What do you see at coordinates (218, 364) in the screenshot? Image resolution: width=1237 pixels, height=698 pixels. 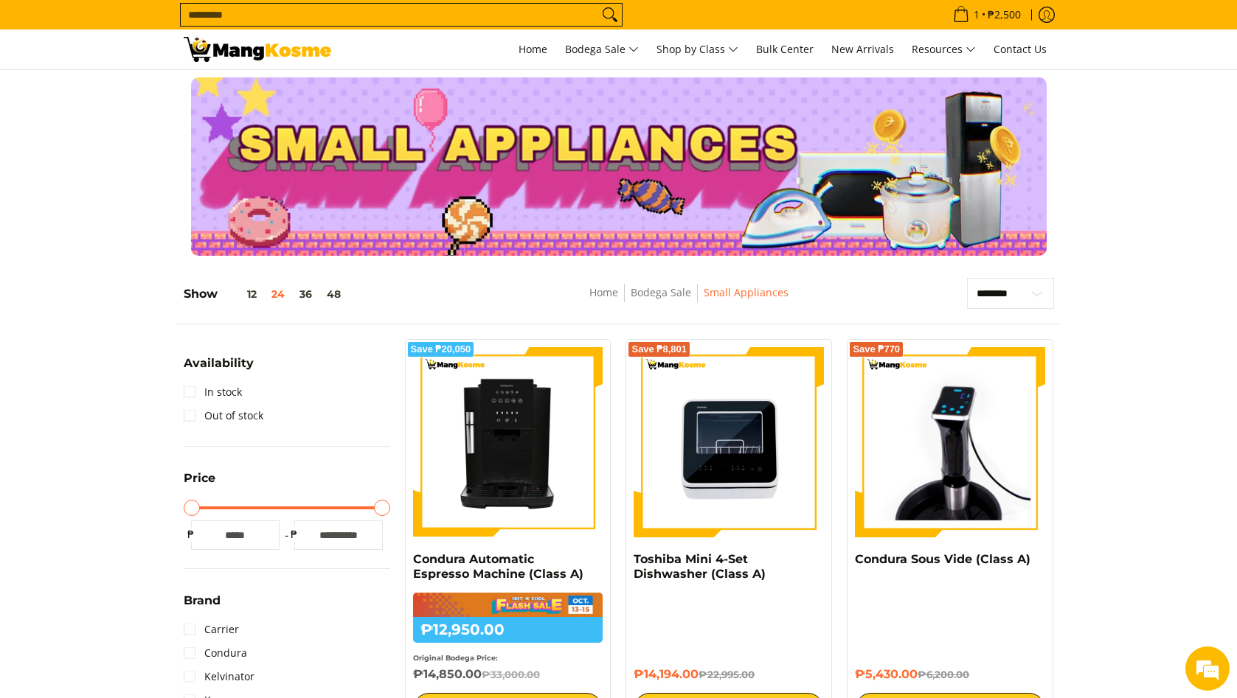 I see `span: Availability` at bounding box center [218, 364].